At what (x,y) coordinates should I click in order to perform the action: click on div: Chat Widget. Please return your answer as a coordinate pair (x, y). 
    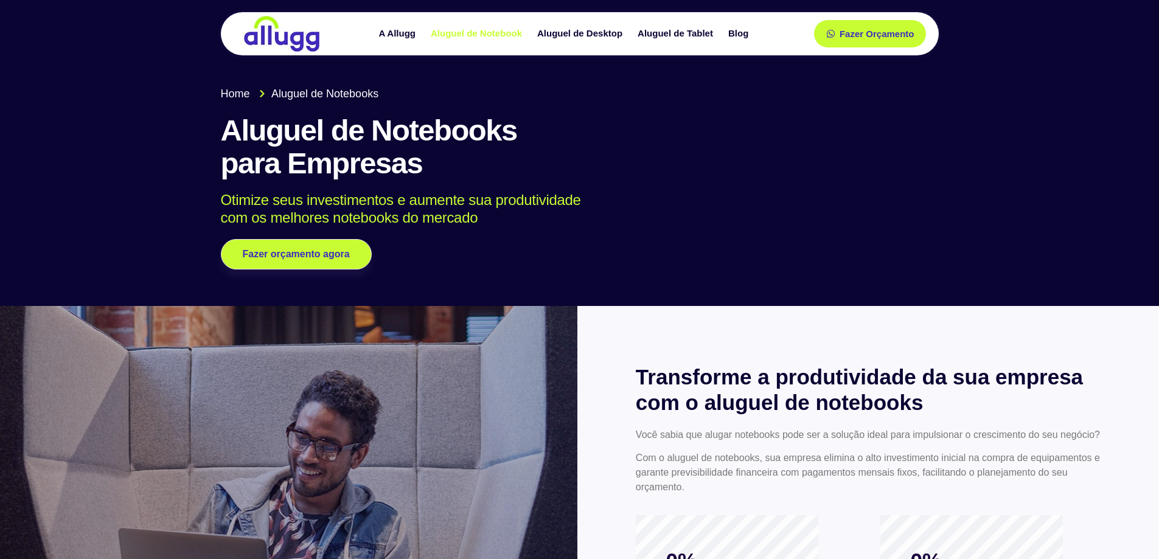
    Looking at the image, I should click on (1129, 530).